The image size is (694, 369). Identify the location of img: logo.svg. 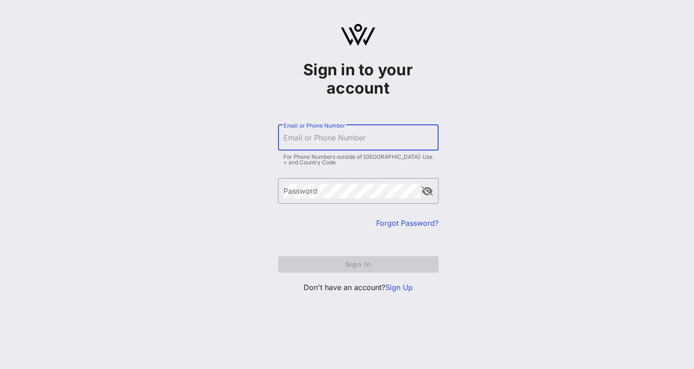
(358, 35).